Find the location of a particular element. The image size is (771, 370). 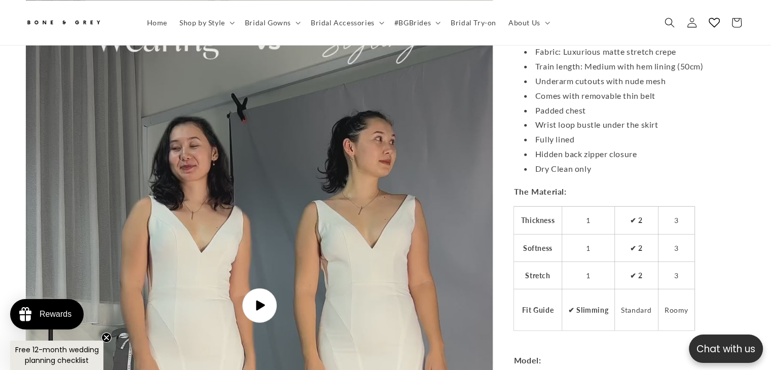

a: Home is located at coordinates (157, 22).